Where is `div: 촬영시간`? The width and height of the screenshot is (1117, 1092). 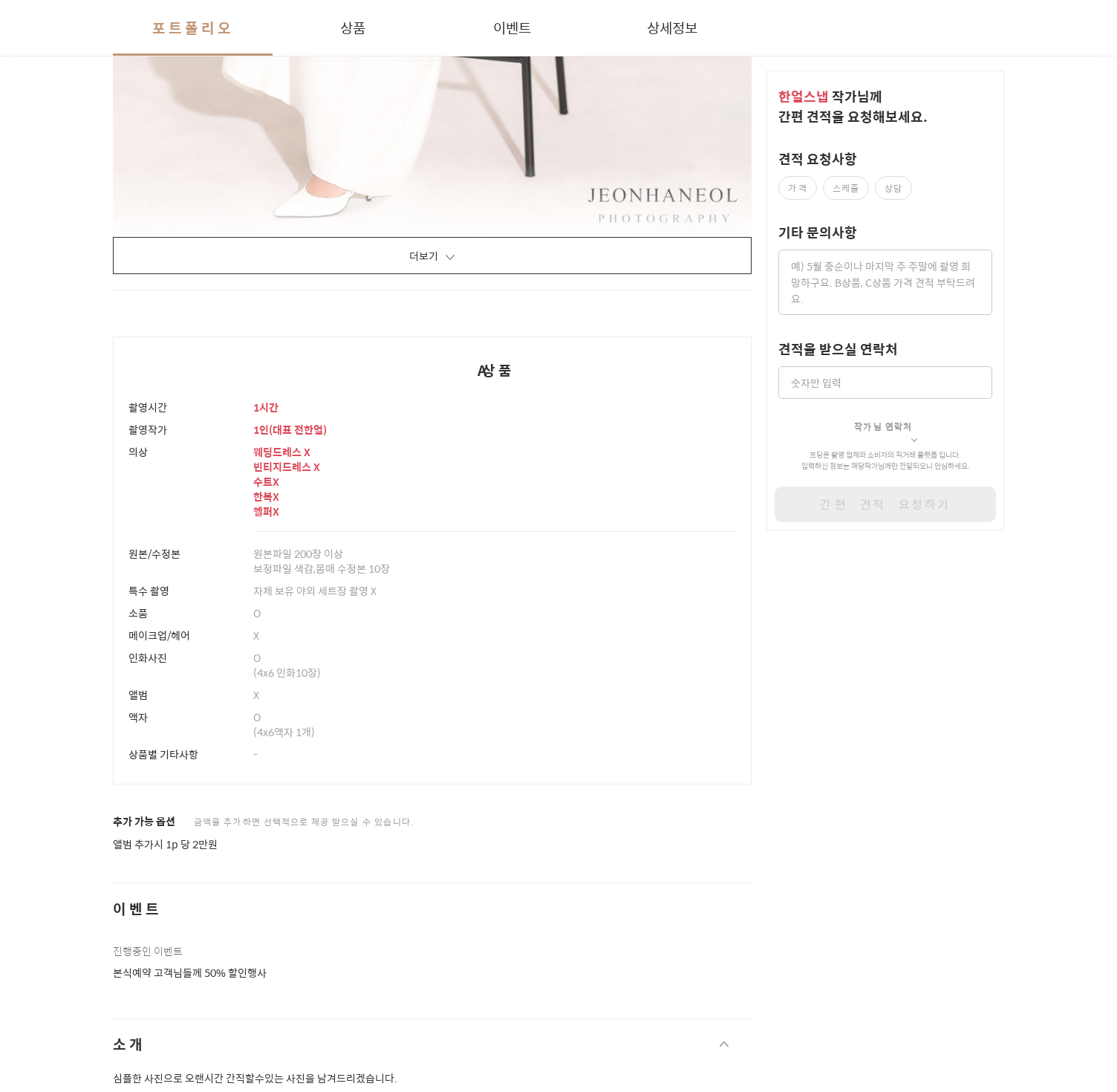 div: 촬영시간 is located at coordinates (184, 407).